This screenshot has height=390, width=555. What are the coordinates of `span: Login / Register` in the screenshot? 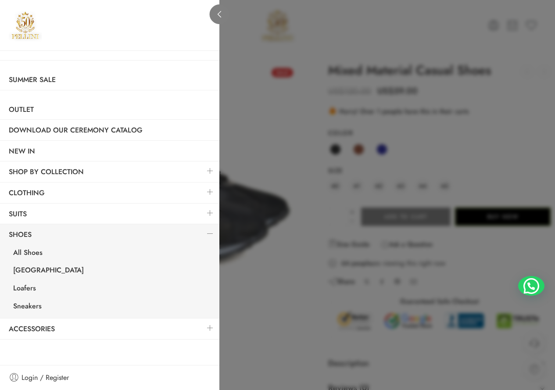 It's located at (45, 378).